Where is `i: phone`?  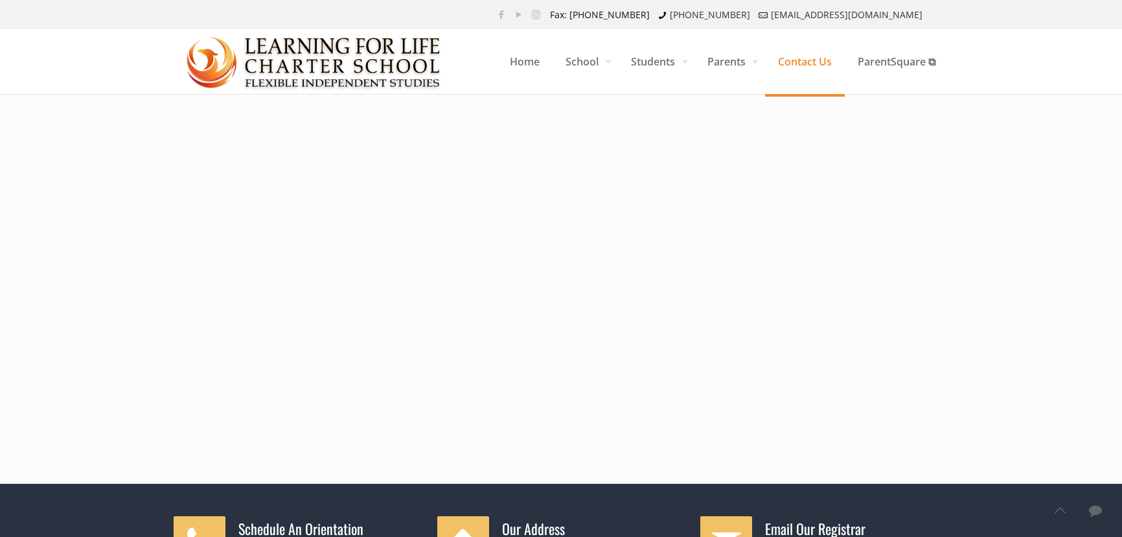 i: phone is located at coordinates (663, 14).